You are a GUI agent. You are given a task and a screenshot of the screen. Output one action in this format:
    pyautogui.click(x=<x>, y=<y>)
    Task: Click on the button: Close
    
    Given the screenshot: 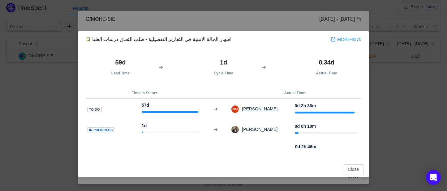 What is the action you would take?
    pyautogui.click(x=353, y=169)
    